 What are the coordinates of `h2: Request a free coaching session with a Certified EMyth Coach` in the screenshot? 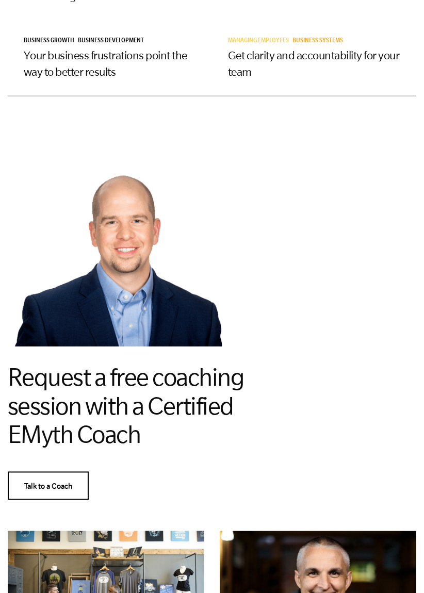 It's located at (142, 406).